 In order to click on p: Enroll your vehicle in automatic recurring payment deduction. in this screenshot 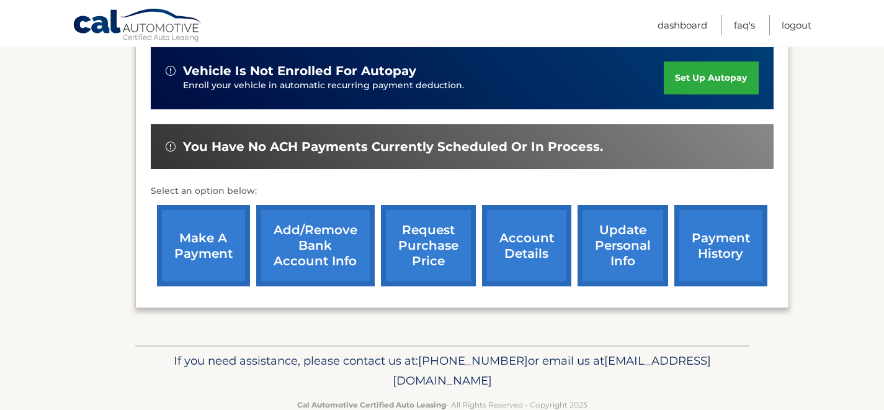, I will do `click(424, 86)`.